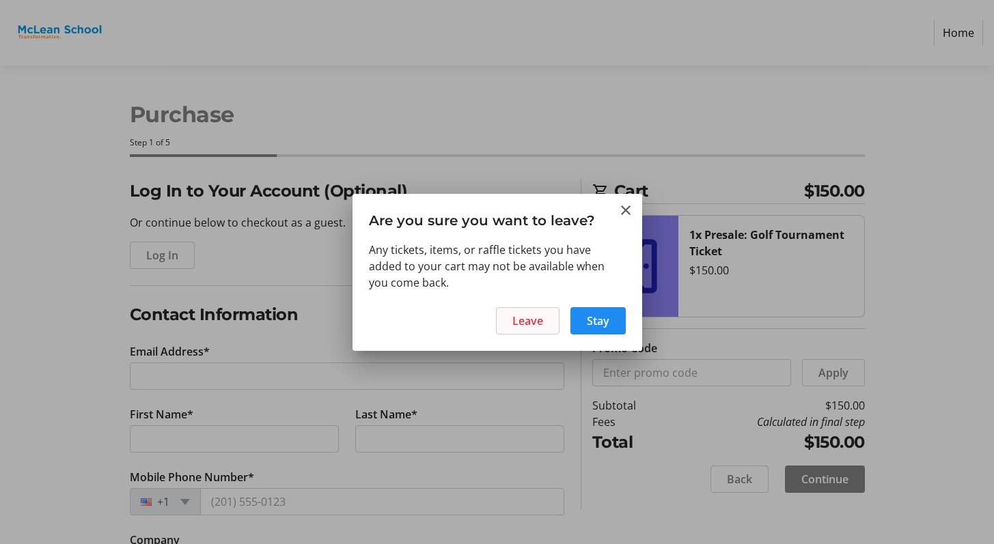  I want to click on span: Stay, so click(598, 321).